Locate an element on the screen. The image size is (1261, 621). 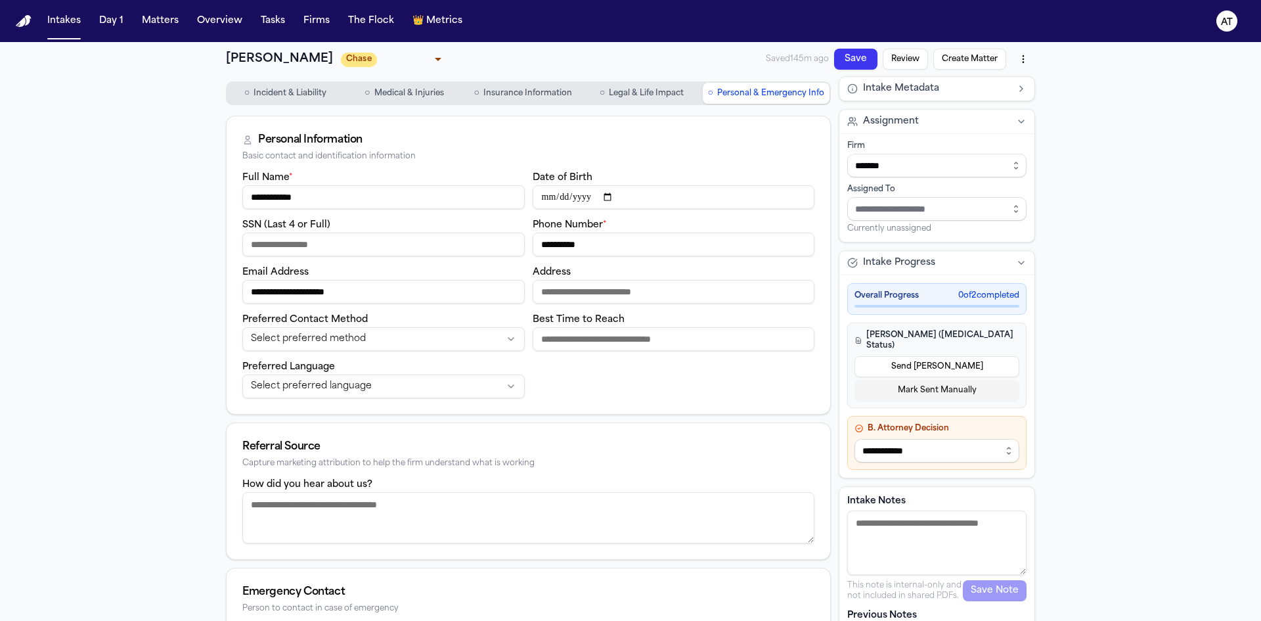
label: How did you hear about us? is located at coordinates (307, 484).